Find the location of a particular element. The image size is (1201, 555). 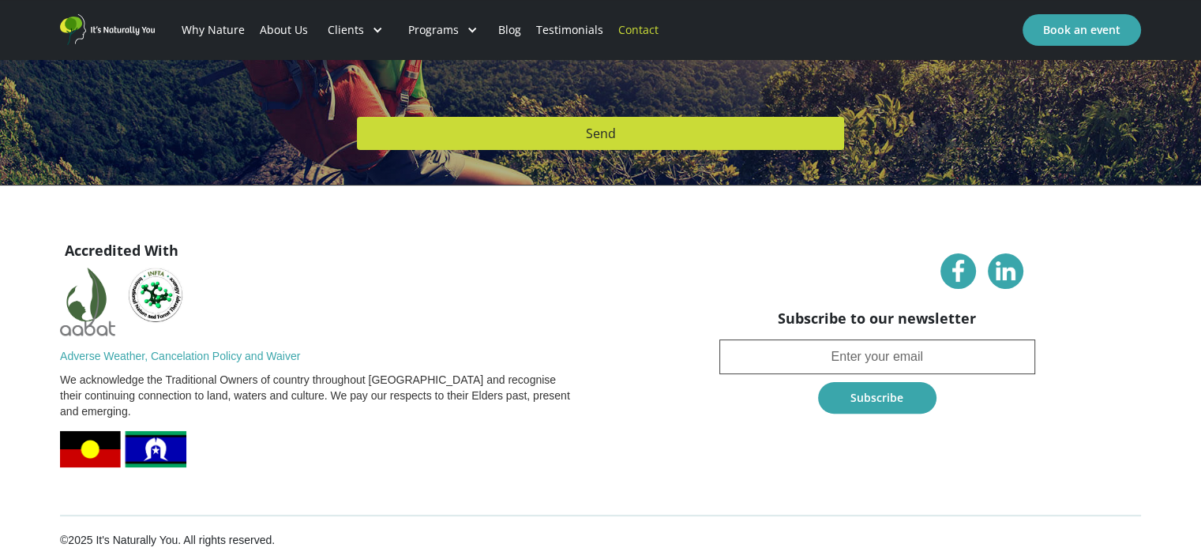

input: Send is located at coordinates (600, 133).